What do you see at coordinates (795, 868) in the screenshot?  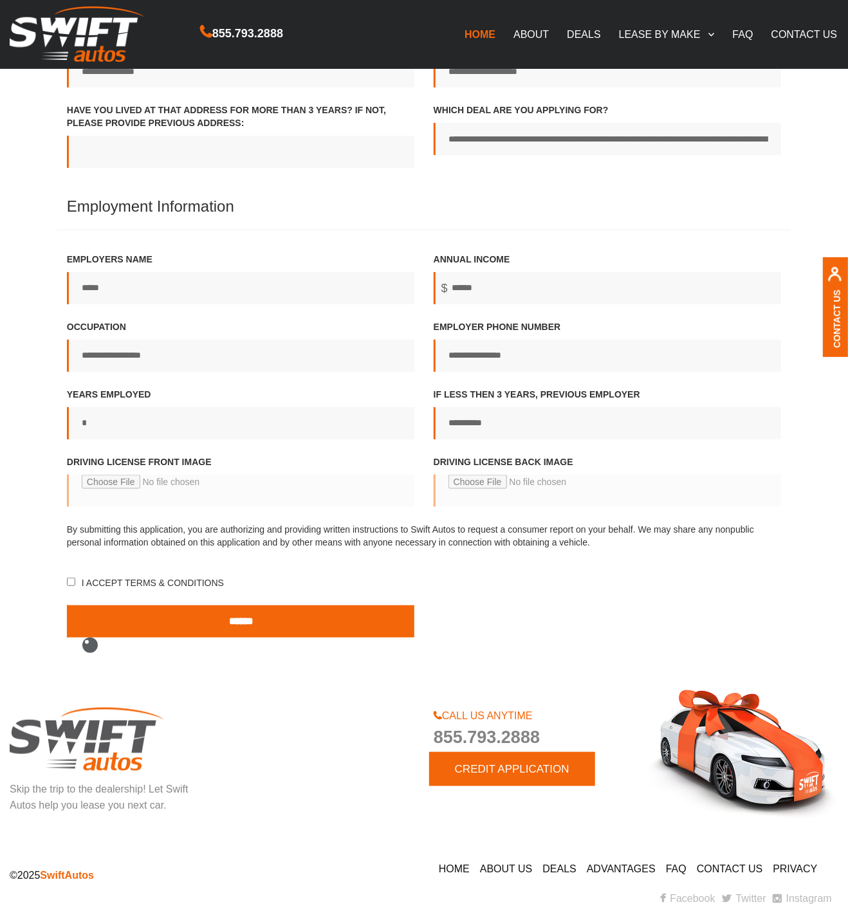 I see `a: PRIVACY` at bounding box center [795, 868].